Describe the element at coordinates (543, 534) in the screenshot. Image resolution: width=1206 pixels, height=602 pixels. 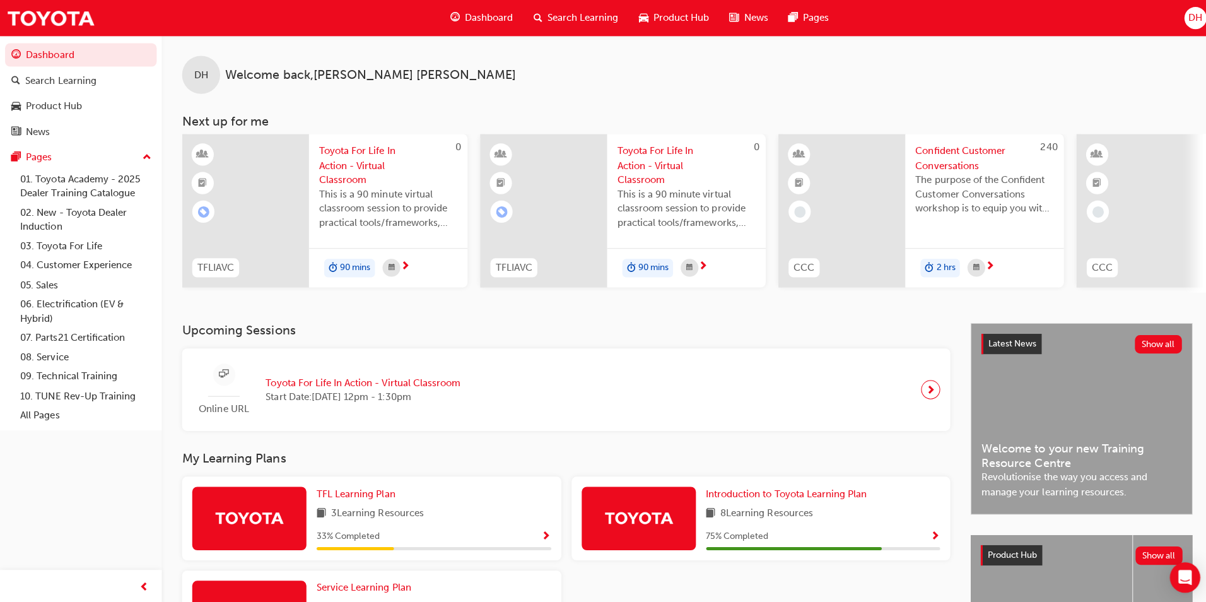
I see `span: Show Progress` at that location.